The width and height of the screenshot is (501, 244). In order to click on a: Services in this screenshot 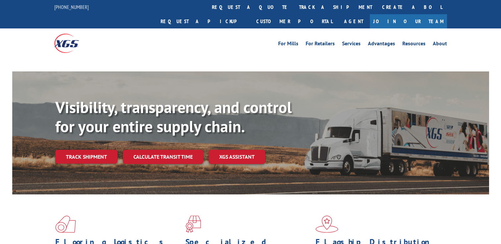, I will do `click(351, 45)`.